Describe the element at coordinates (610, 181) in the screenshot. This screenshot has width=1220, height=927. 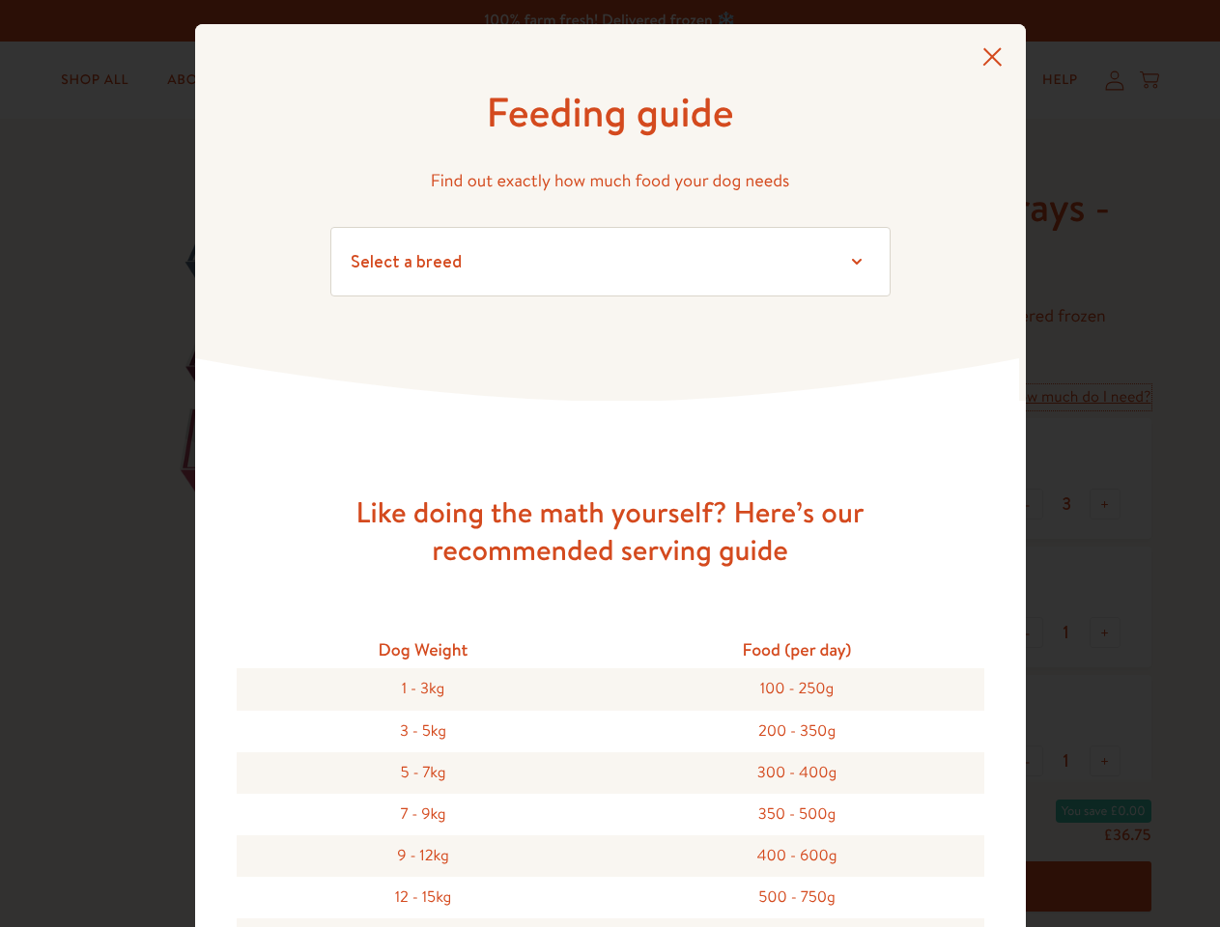
I see `p: Find out exactly how much food your dog needs` at that location.